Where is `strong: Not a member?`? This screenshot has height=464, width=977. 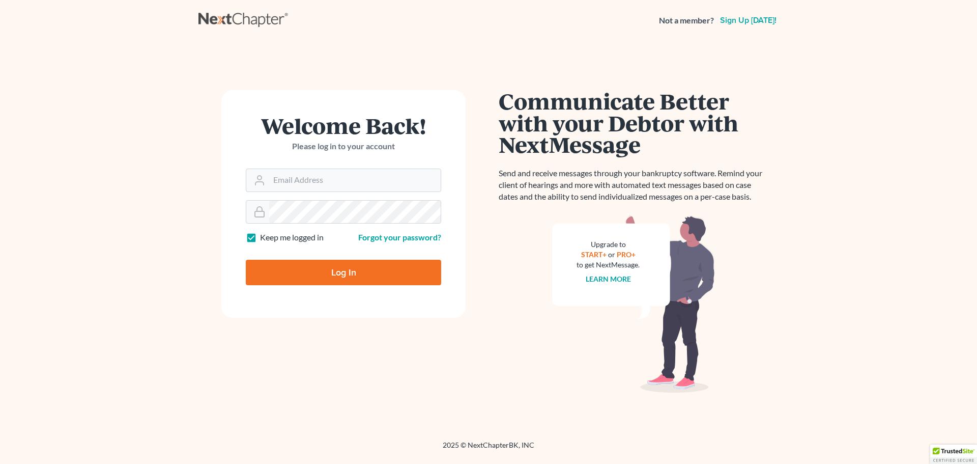
strong: Not a member? is located at coordinates (687, 20).